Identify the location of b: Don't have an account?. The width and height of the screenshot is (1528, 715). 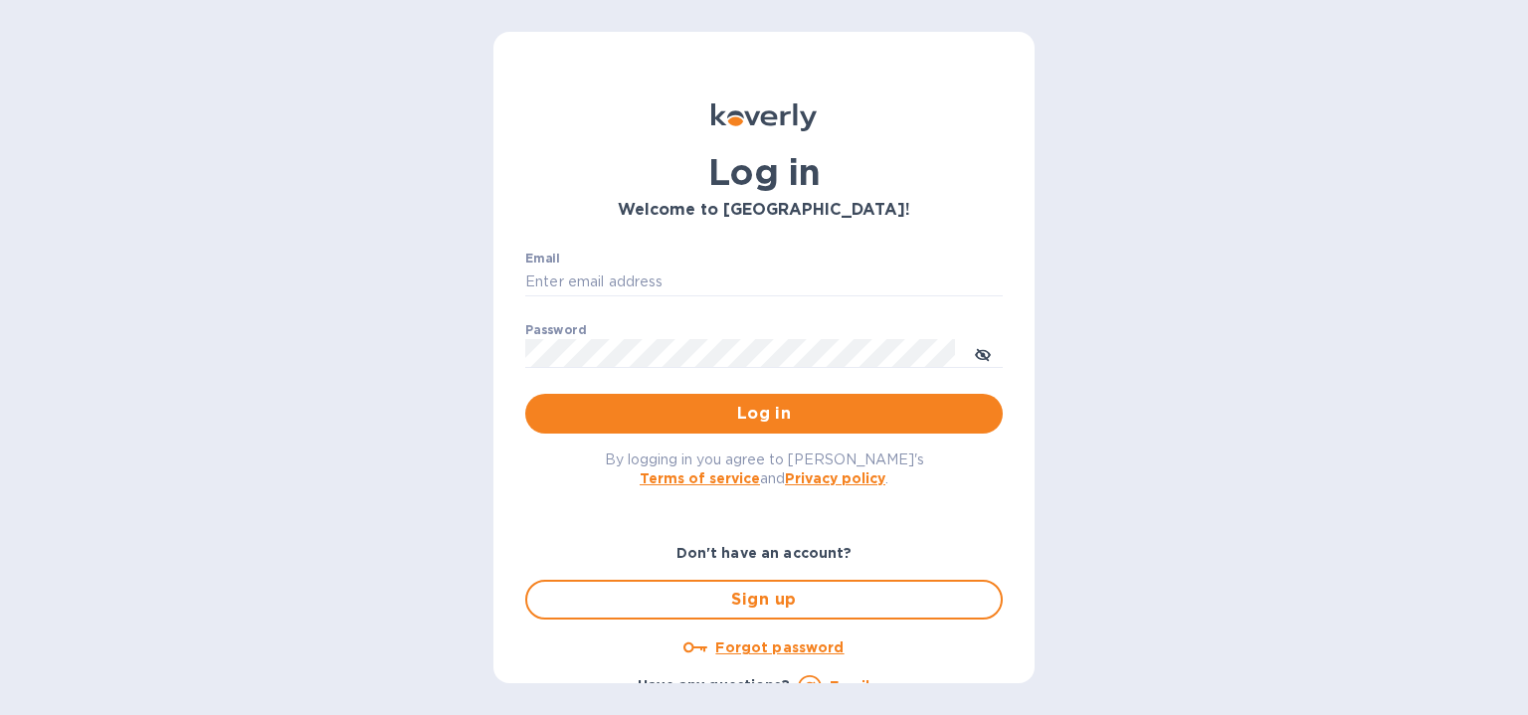
(764, 553).